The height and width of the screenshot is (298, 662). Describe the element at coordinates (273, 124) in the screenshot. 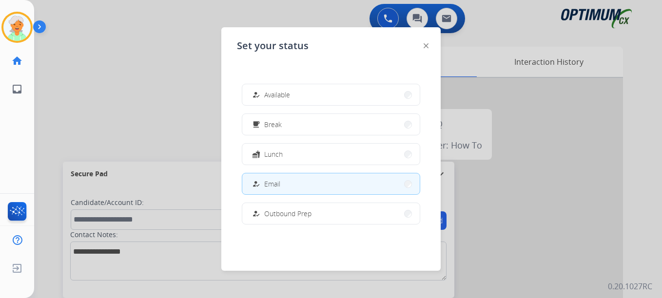

I see `span: Break` at that location.